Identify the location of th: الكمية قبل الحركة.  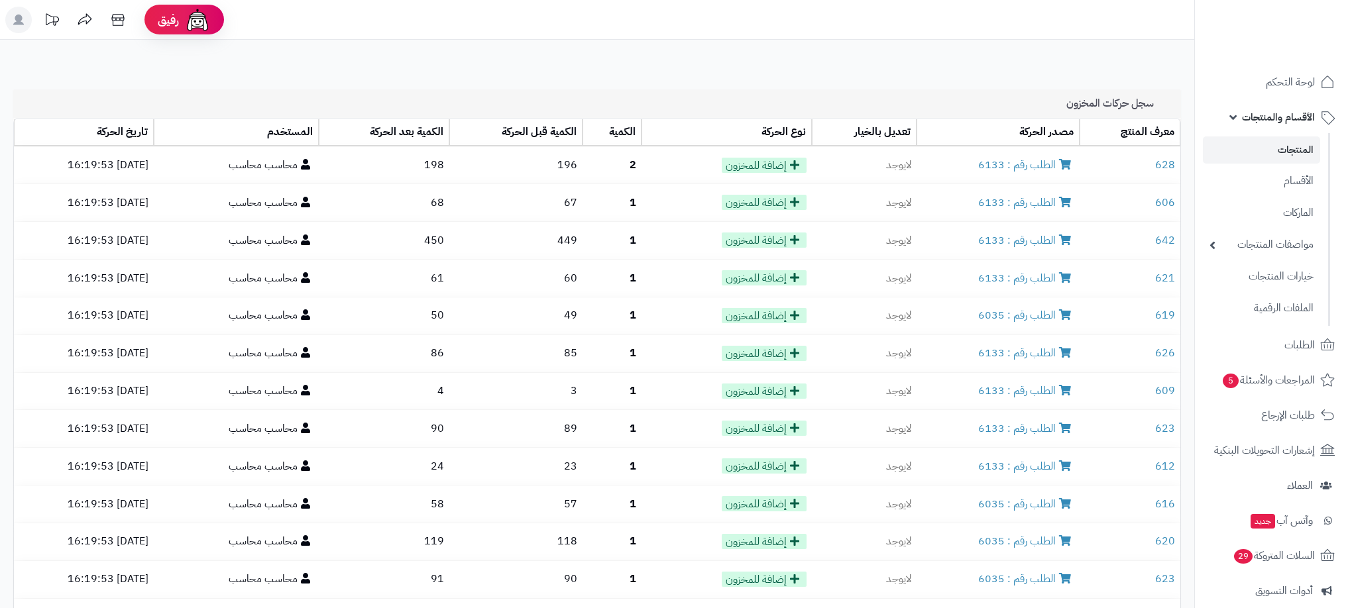
(515, 133).